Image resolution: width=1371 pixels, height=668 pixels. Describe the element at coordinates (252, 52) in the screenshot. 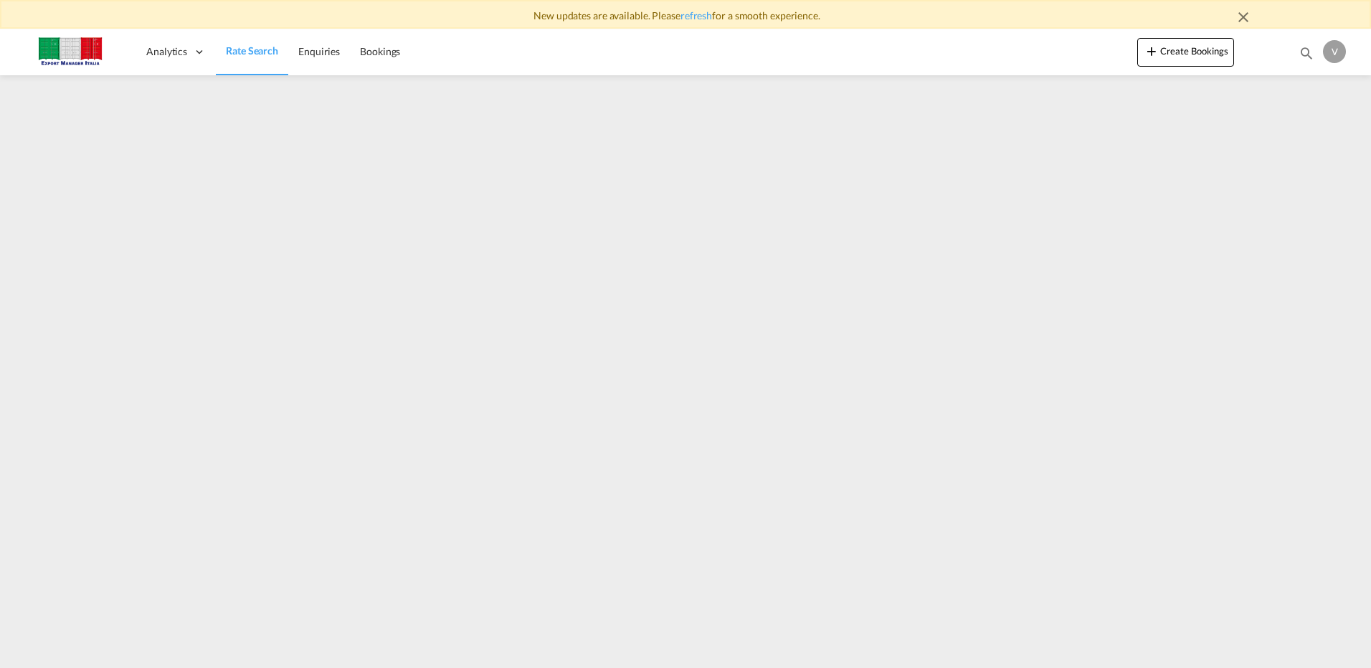

I see `a: Rate Search` at that location.